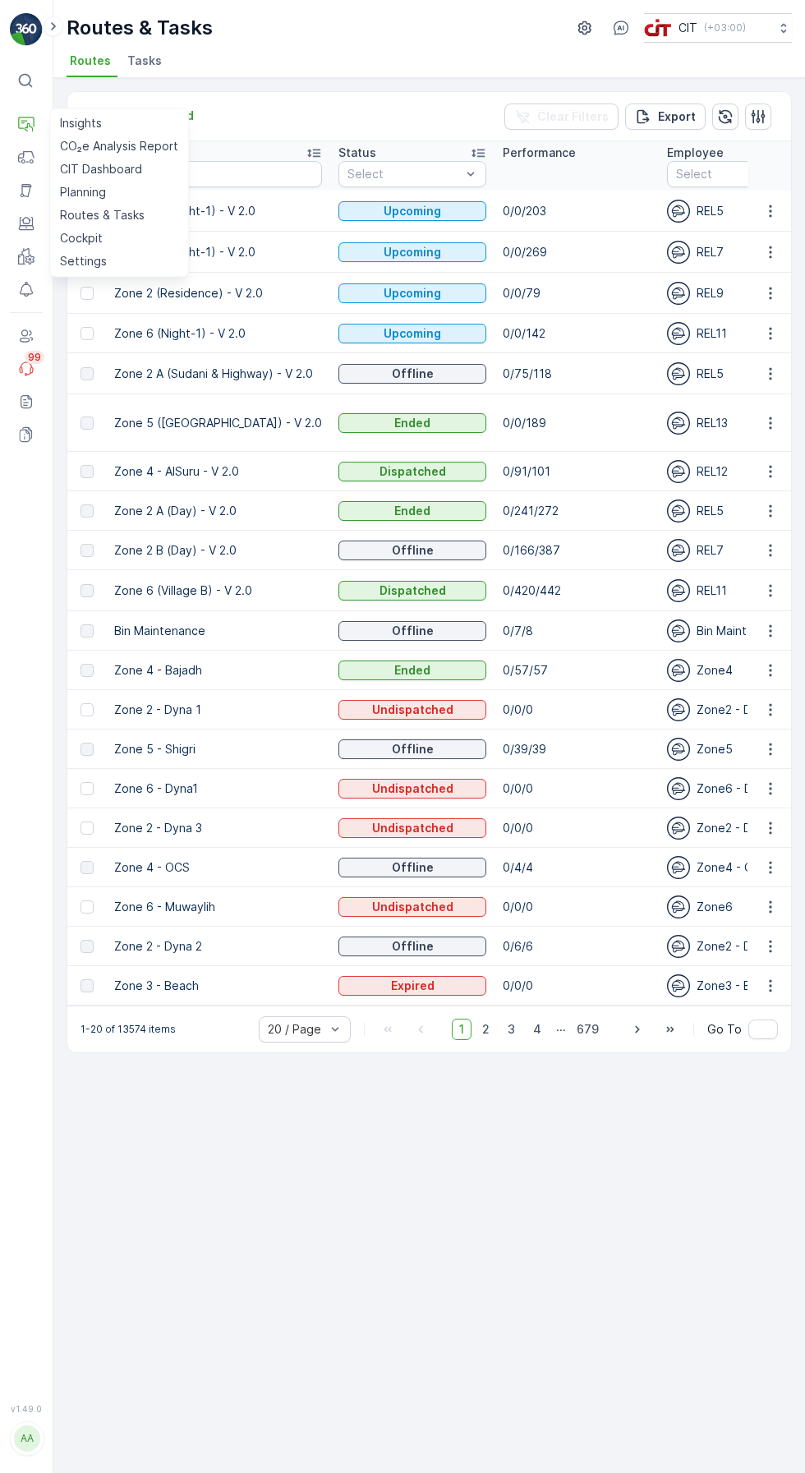 This screenshot has height=1473, width=805. What do you see at coordinates (218, 293) in the screenshot?
I see `td: Zone 2 (Residence) - V 2.0` at bounding box center [218, 293].